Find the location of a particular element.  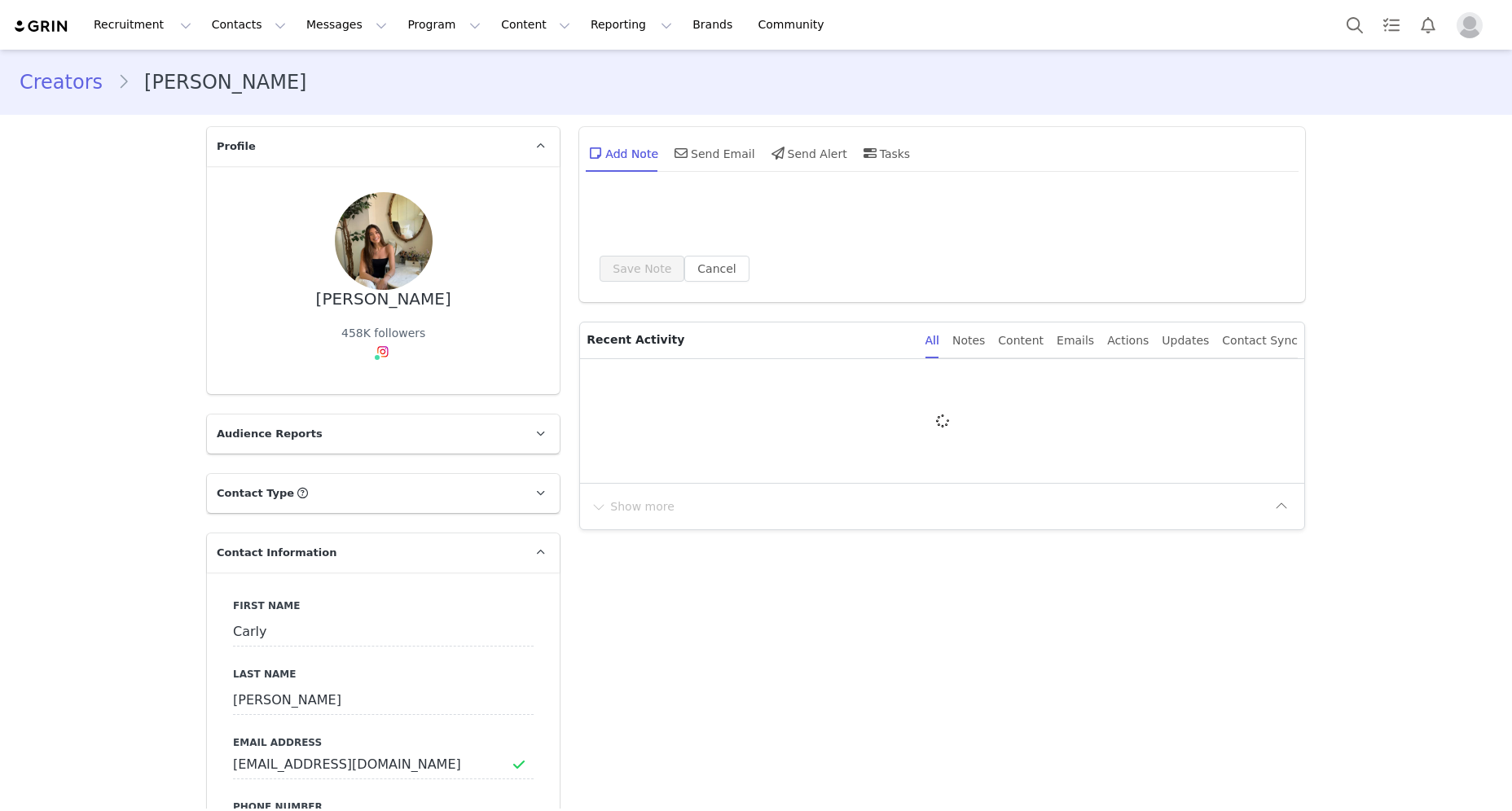

button: Show more is located at coordinates (633, 507).